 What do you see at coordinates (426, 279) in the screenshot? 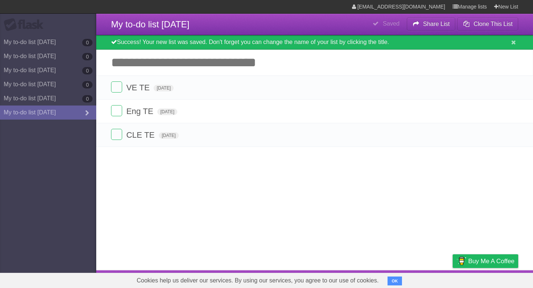
I see `a: Terms` at bounding box center [426, 279].